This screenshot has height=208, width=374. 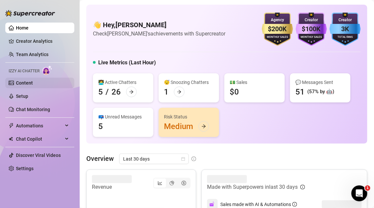 What do you see at coordinates (346, 29) in the screenshot?
I see `div: 3K` at bounding box center [346, 29].